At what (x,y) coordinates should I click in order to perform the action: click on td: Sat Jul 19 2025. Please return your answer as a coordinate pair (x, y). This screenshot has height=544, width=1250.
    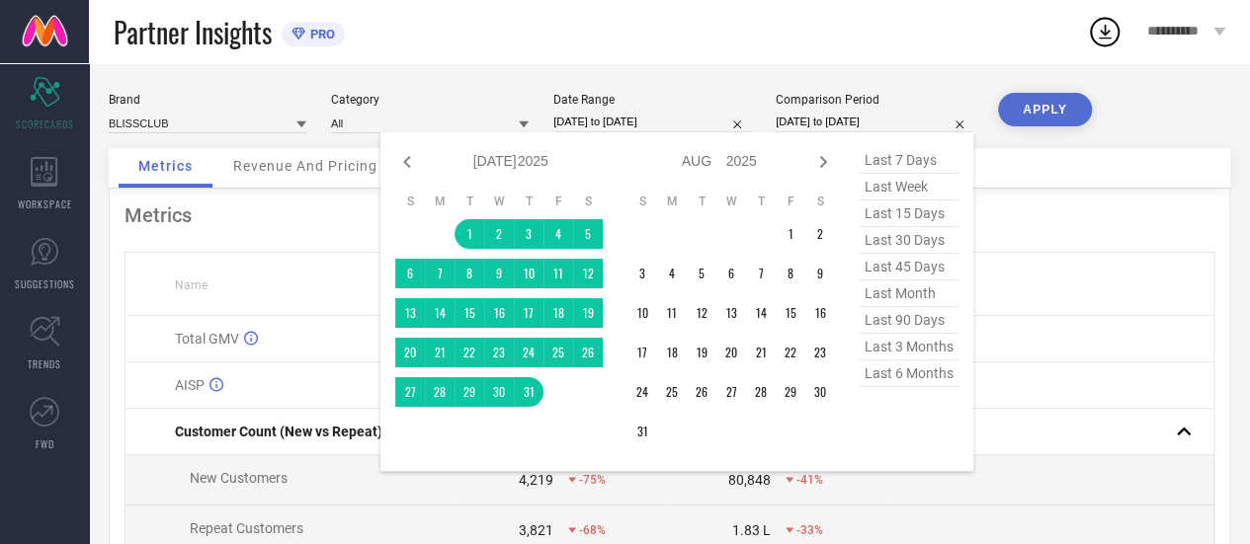
    Looking at the image, I should click on (588, 313).